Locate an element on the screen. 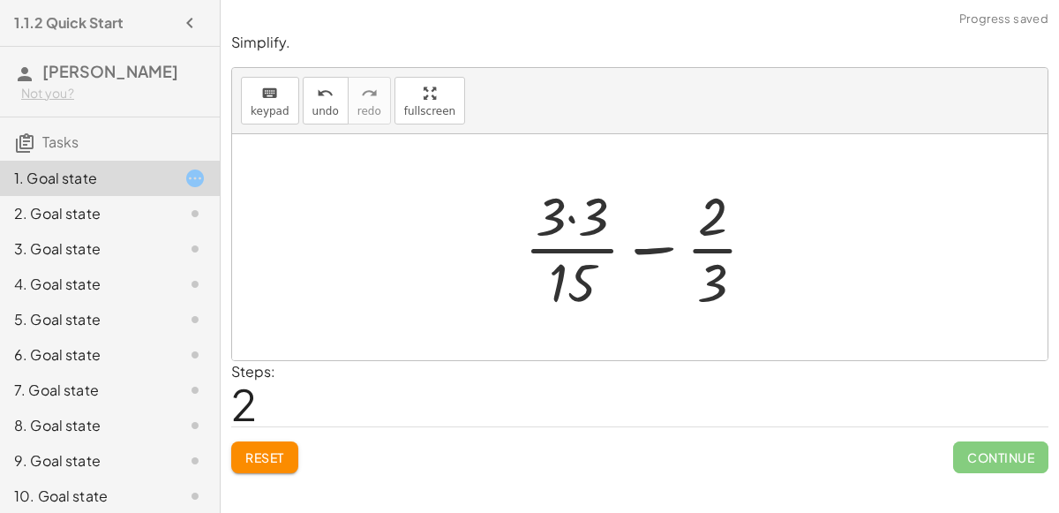 This screenshot has width=1059, height=513. div: 1. Goal state is located at coordinates (85, 178).